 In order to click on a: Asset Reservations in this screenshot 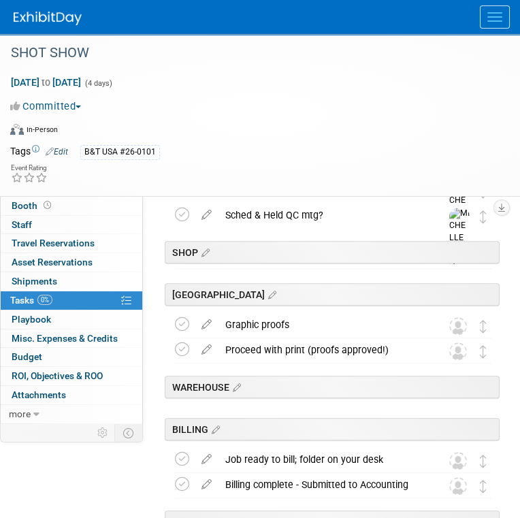, I will do `click(71, 262)`.